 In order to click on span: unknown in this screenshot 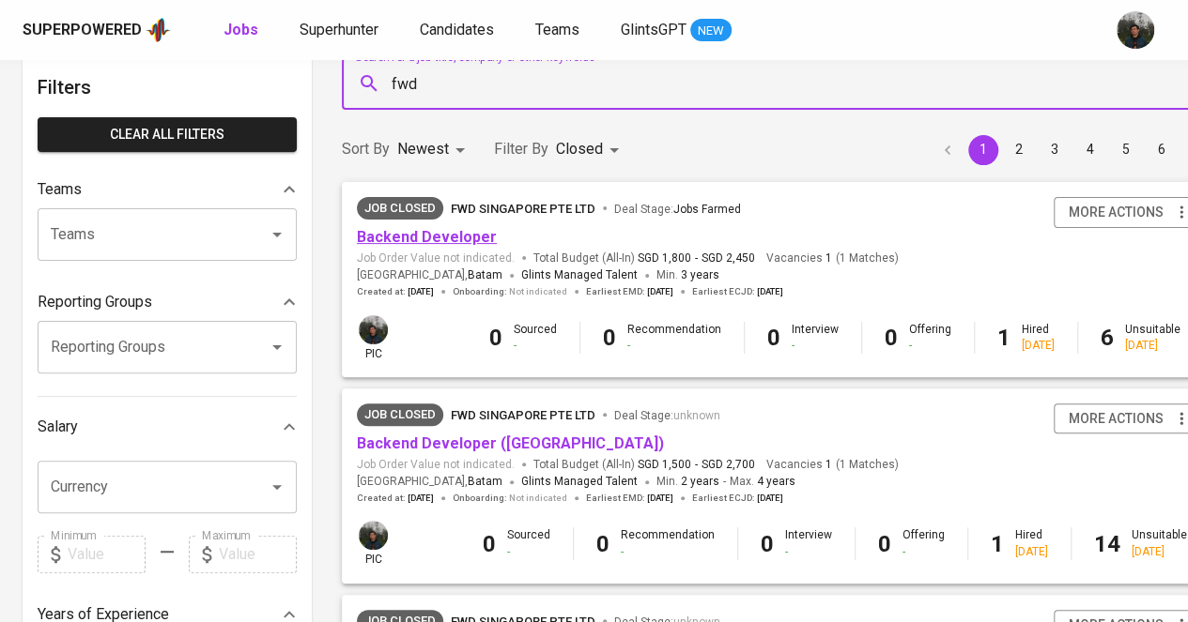, I will do `click(697, 416)`.